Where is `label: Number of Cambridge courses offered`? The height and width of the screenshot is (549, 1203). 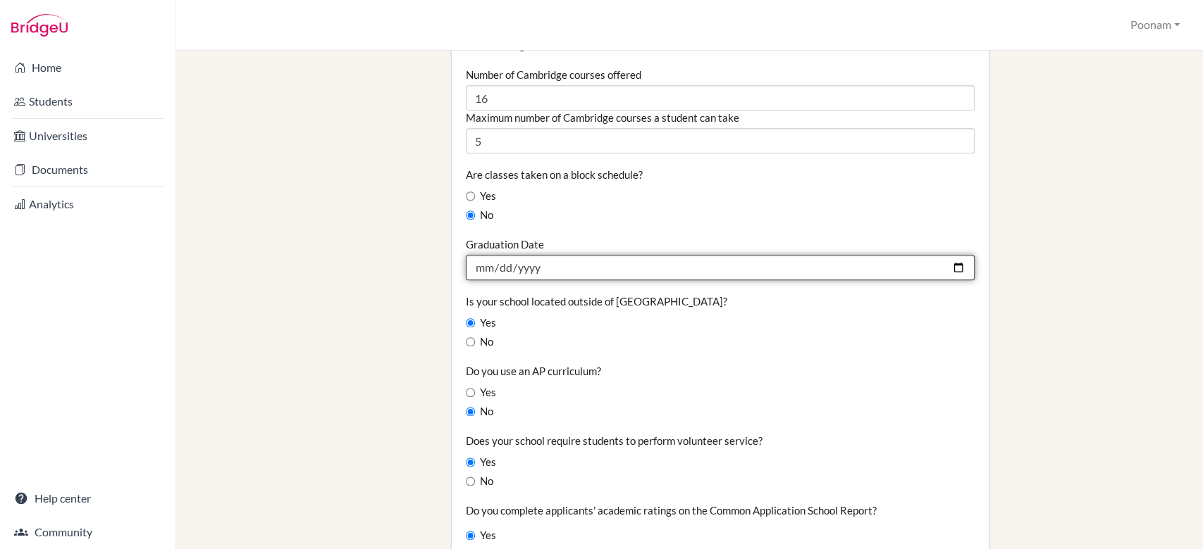 label: Number of Cambridge courses offered is located at coordinates (553, 75).